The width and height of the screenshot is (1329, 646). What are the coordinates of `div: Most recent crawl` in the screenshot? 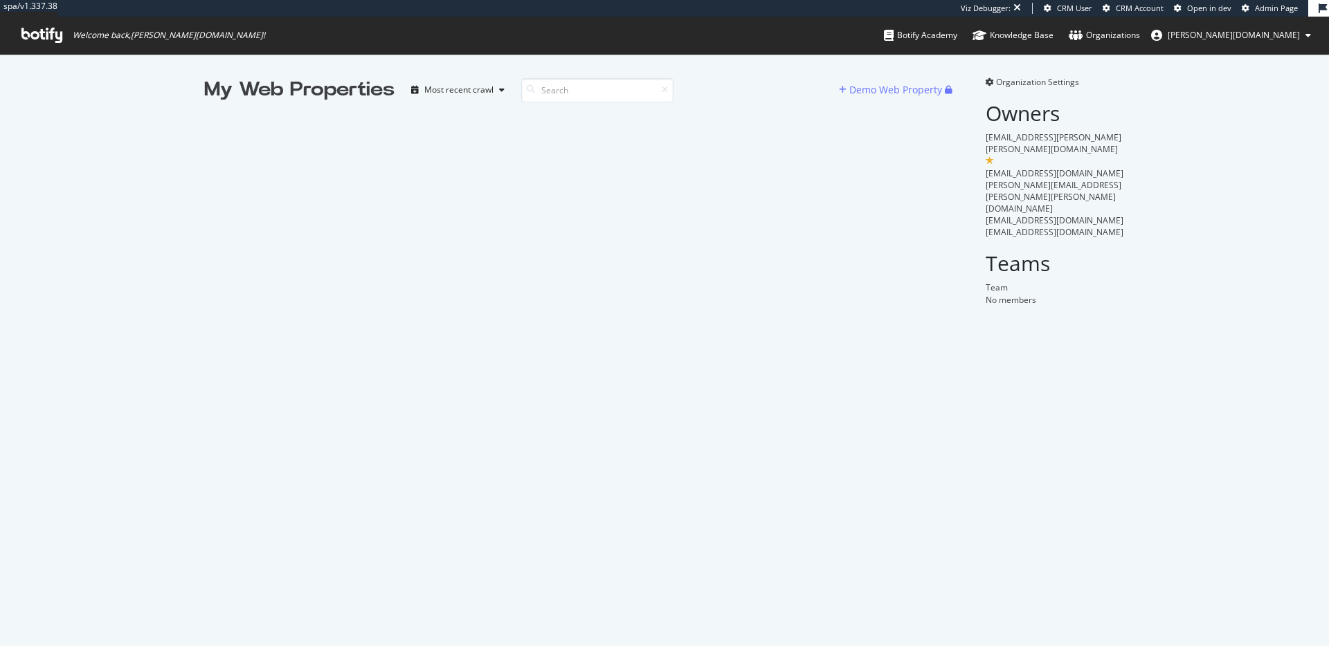 It's located at (459, 90).